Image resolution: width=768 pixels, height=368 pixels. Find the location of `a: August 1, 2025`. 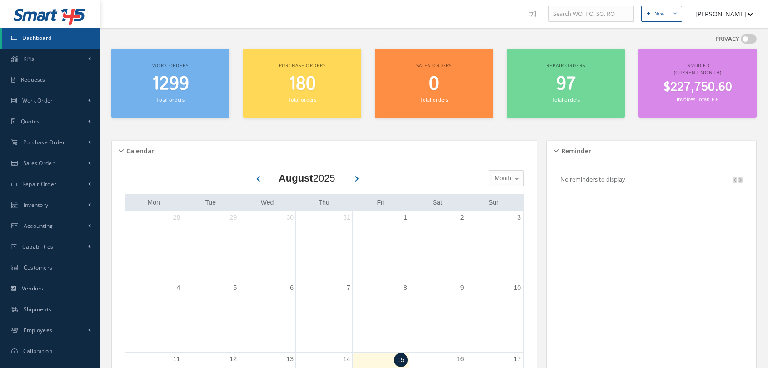

a: August 1, 2025 is located at coordinates (405, 218).